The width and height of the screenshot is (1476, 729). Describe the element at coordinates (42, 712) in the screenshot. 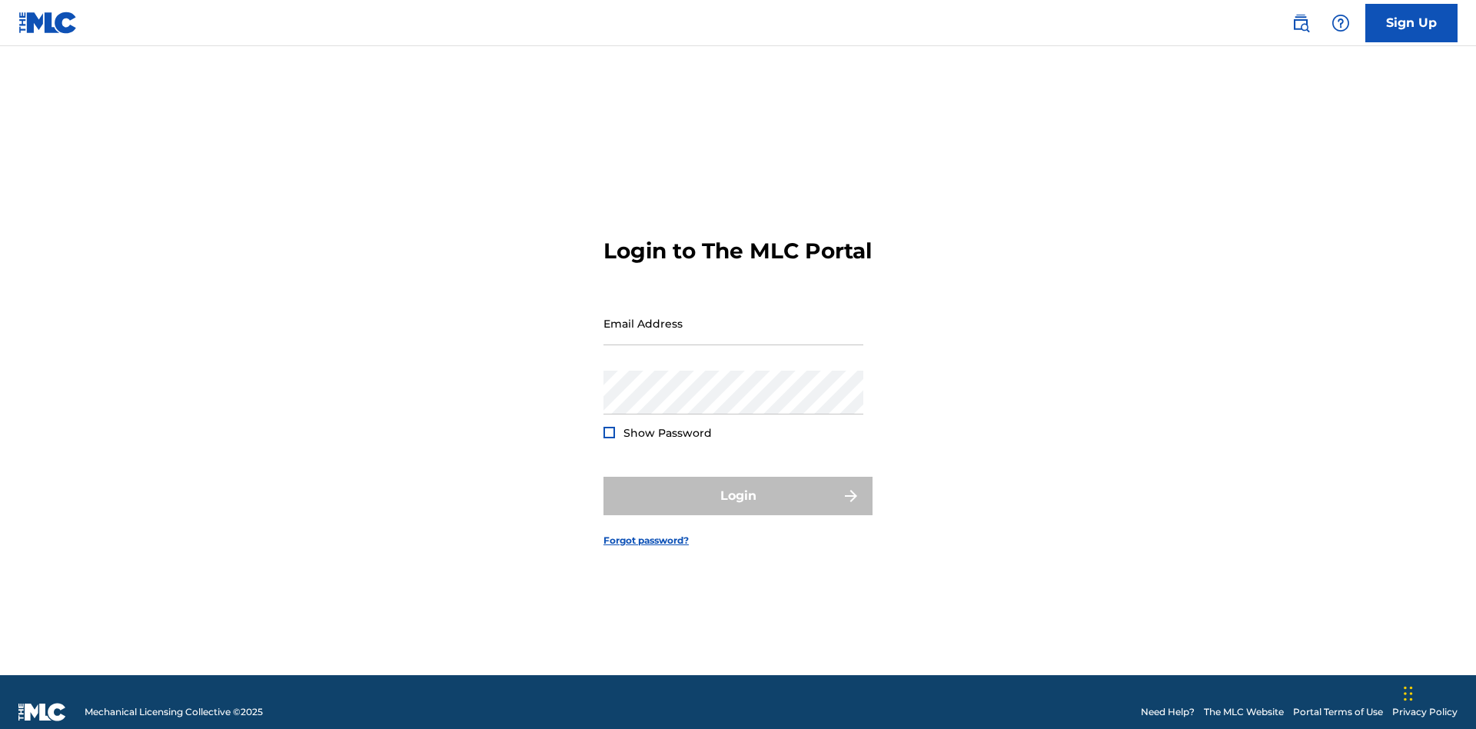

I see `img: logo` at that location.